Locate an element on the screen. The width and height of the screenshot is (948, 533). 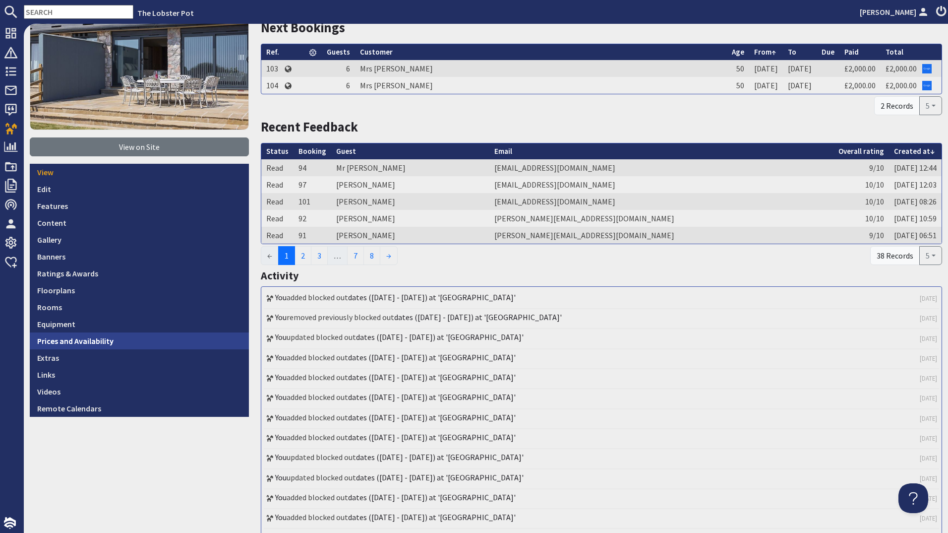
a: Customer is located at coordinates (376, 52).